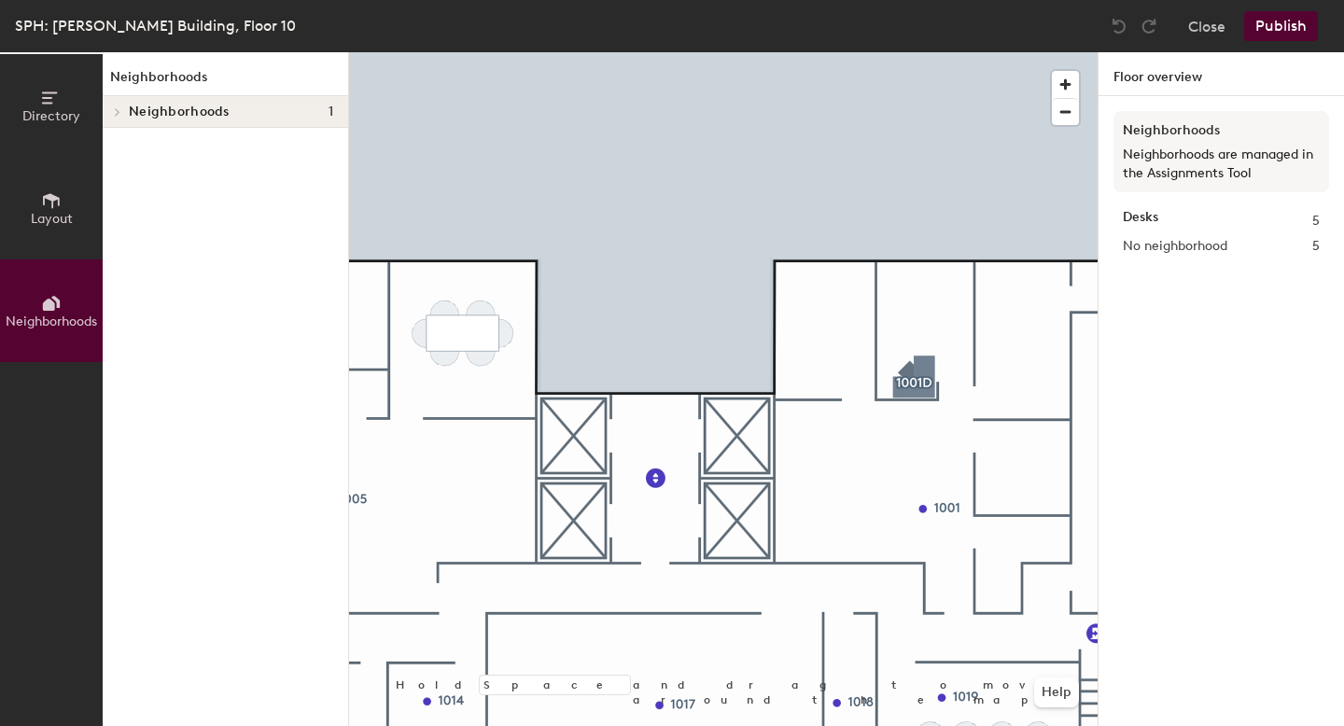  I want to click on span: No neighborhood, so click(1175, 246).